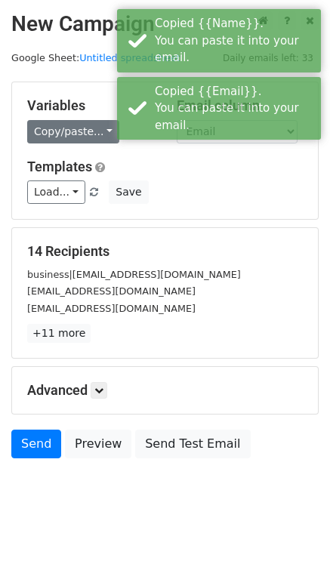  Describe the element at coordinates (165, 24) in the screenshot. I see `h2: New Campaign` at that location.